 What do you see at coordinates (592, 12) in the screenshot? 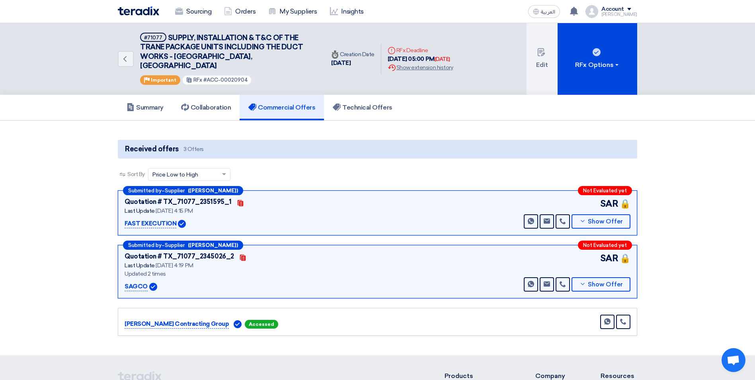
I see `img: profile_test.png` at bounding box center [592, 12].